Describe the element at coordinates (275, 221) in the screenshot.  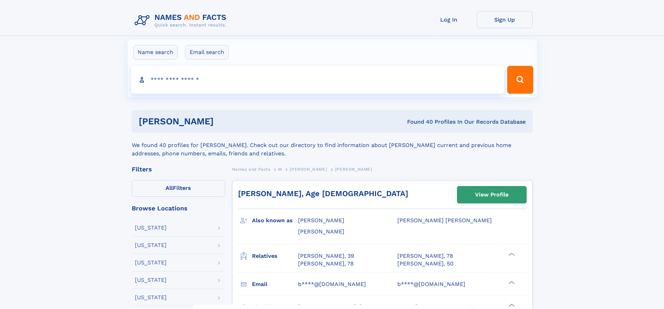
I see `h3: Also known as` at that location.